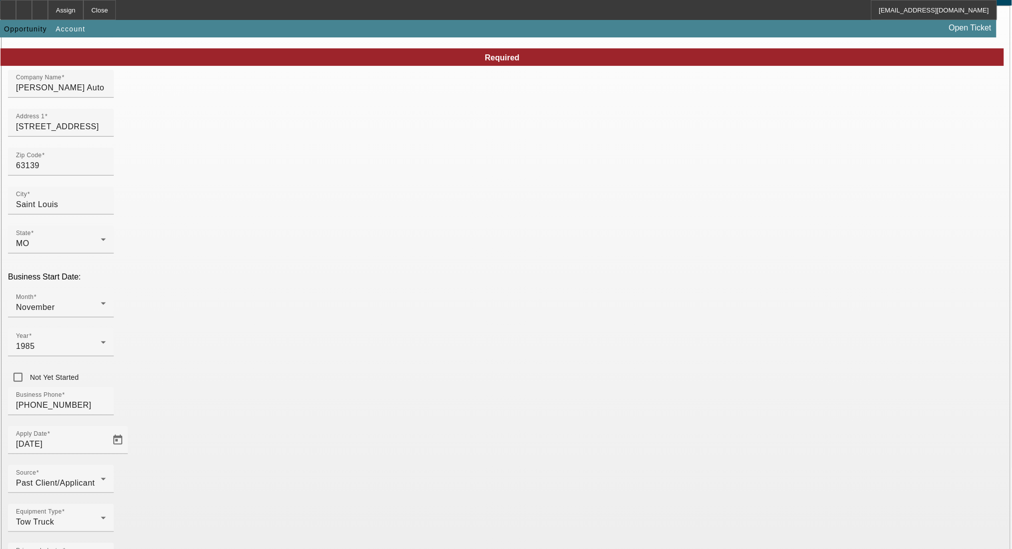 The image size is (1012, 549). I want to click on mat-label: Year, so click(22, 336).